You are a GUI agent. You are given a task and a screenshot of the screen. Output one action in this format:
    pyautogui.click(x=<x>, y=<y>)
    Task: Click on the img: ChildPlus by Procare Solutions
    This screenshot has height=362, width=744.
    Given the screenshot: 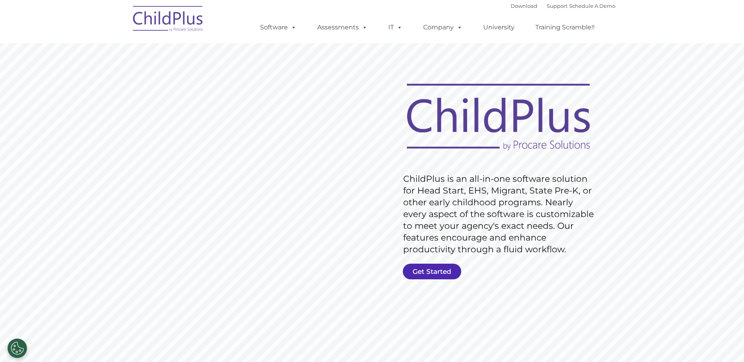 What is the action you would take?
    pyautogui.click(x=168, y=20)
    